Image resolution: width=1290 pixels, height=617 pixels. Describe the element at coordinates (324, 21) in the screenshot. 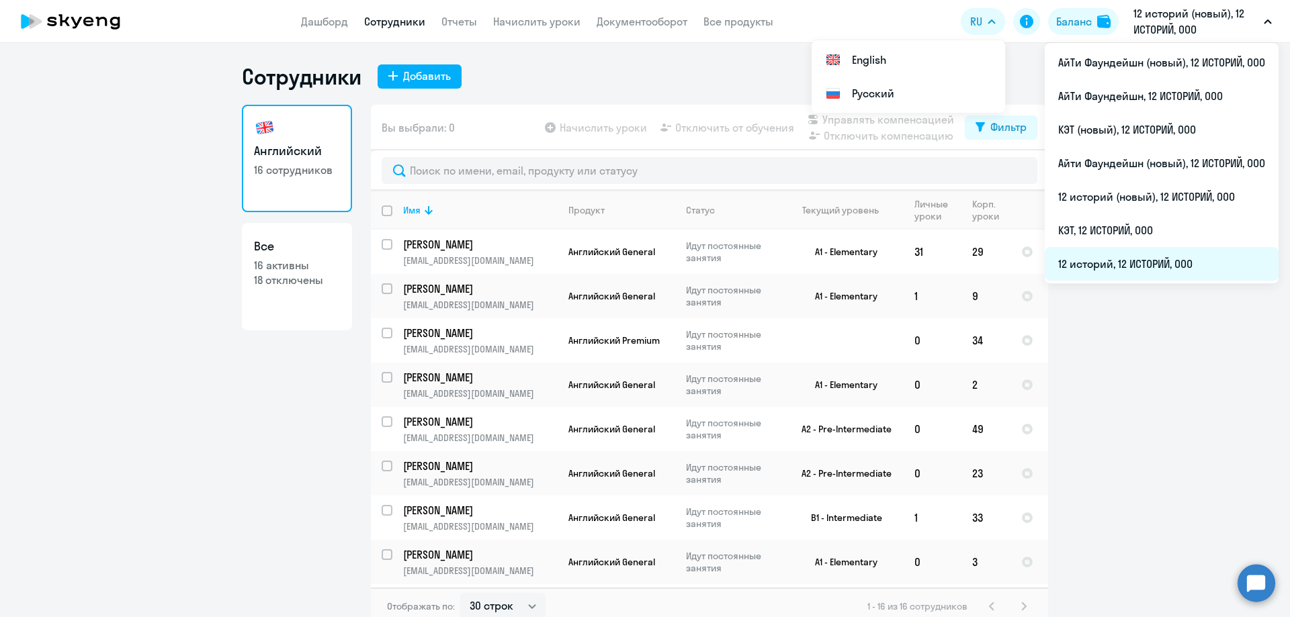

I see `a: Дашборд` at that location.